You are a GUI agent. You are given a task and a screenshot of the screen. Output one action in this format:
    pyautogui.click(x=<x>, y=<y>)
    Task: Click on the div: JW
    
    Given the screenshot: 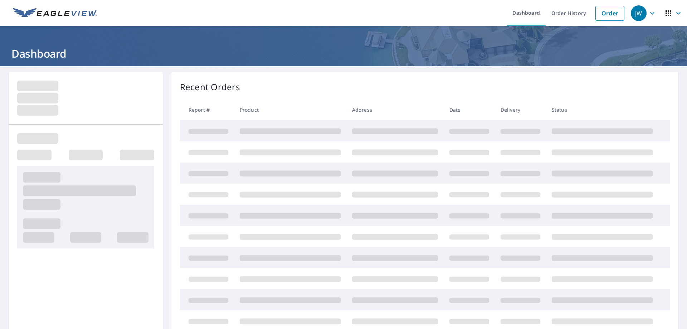 What is the action you would take?
    pyautogui.click(x=638, y=13)
    